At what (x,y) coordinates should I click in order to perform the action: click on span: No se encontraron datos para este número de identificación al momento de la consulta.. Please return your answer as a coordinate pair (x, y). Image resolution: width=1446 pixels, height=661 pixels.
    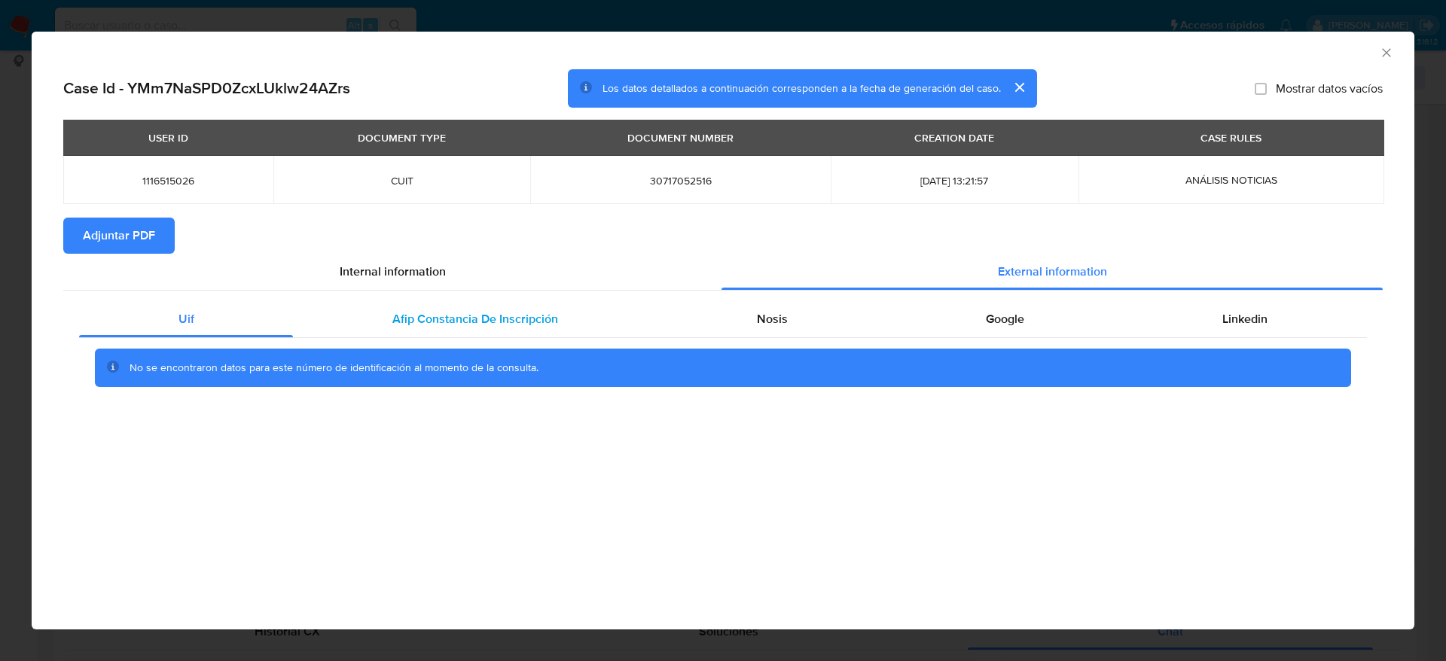
    Looking at the image, I should click on (334, 368).